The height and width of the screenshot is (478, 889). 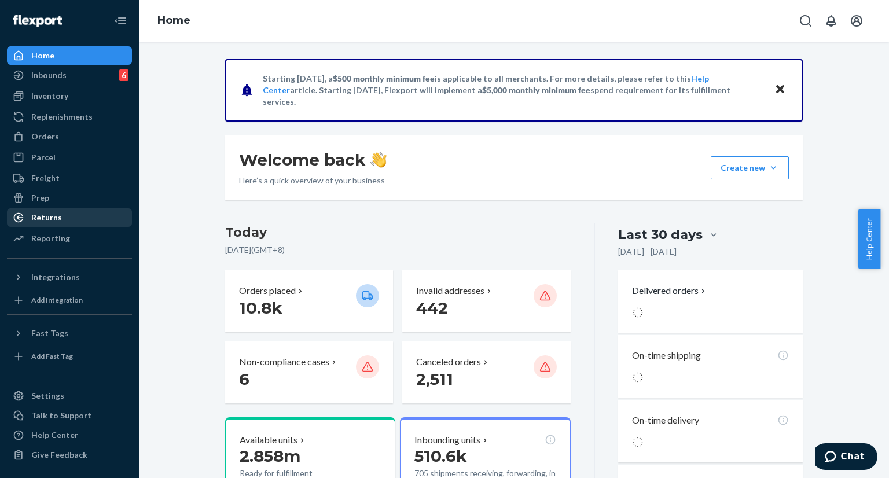 I want to click on p: Delivered orders, so click(x=670, y=291).